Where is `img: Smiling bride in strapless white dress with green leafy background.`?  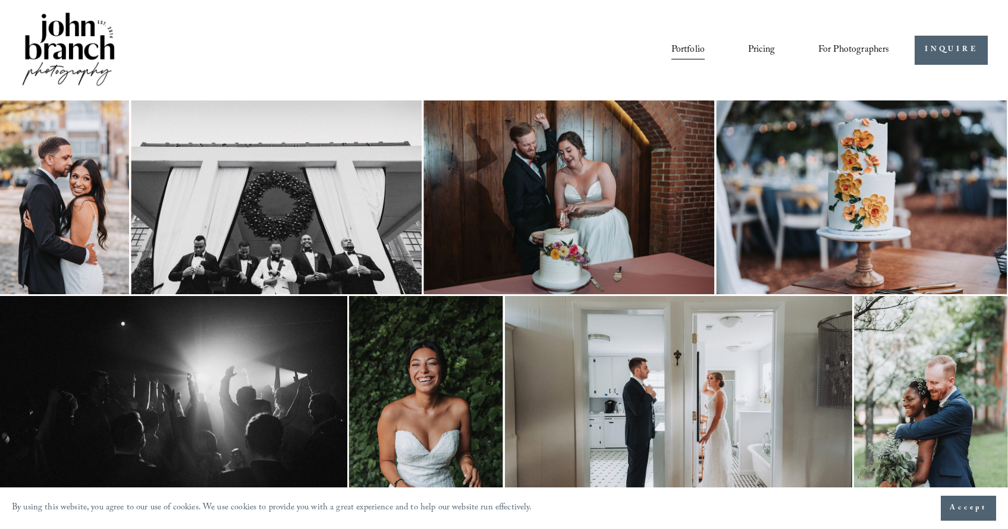 img: Smiling bride in strapless white dress with green leafy background. is located at coordinates (426, 411).